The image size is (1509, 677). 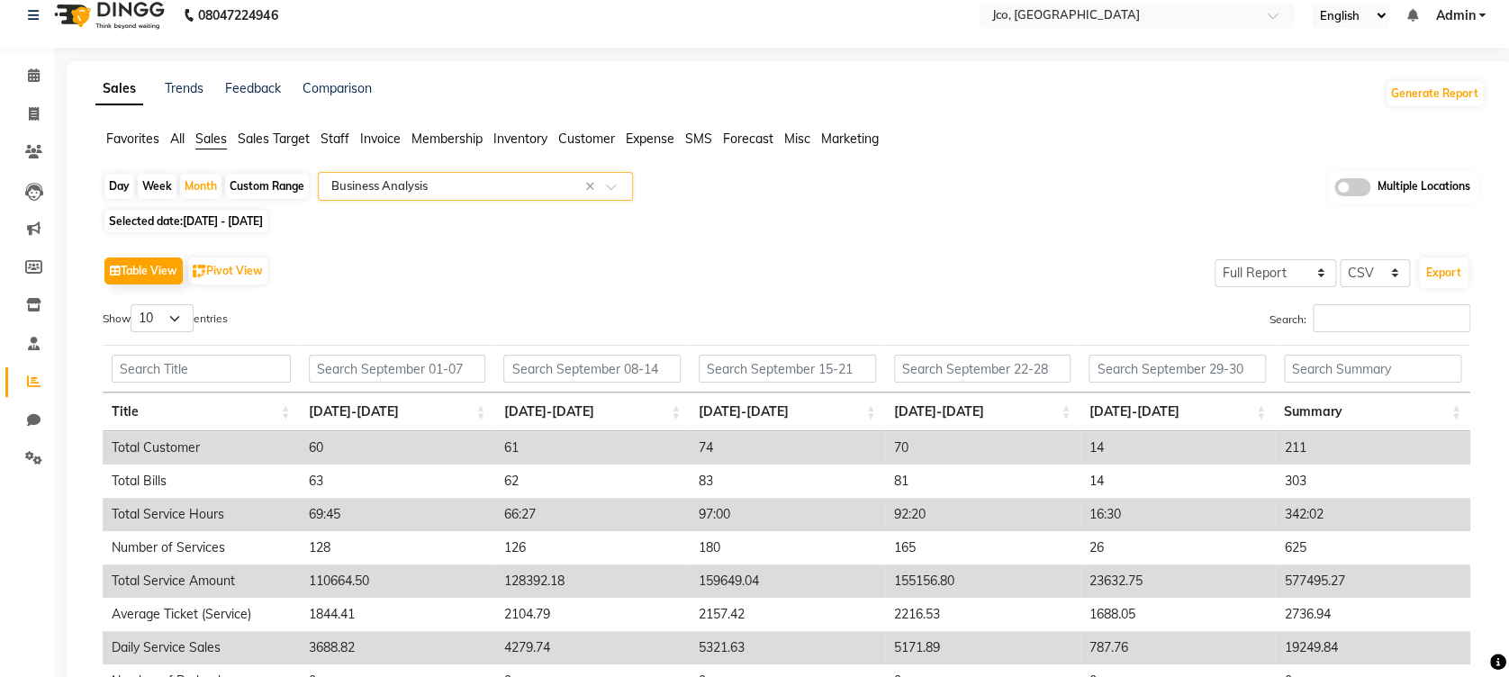 I want to click on td: 128392.18, so click(x=593, y=581).